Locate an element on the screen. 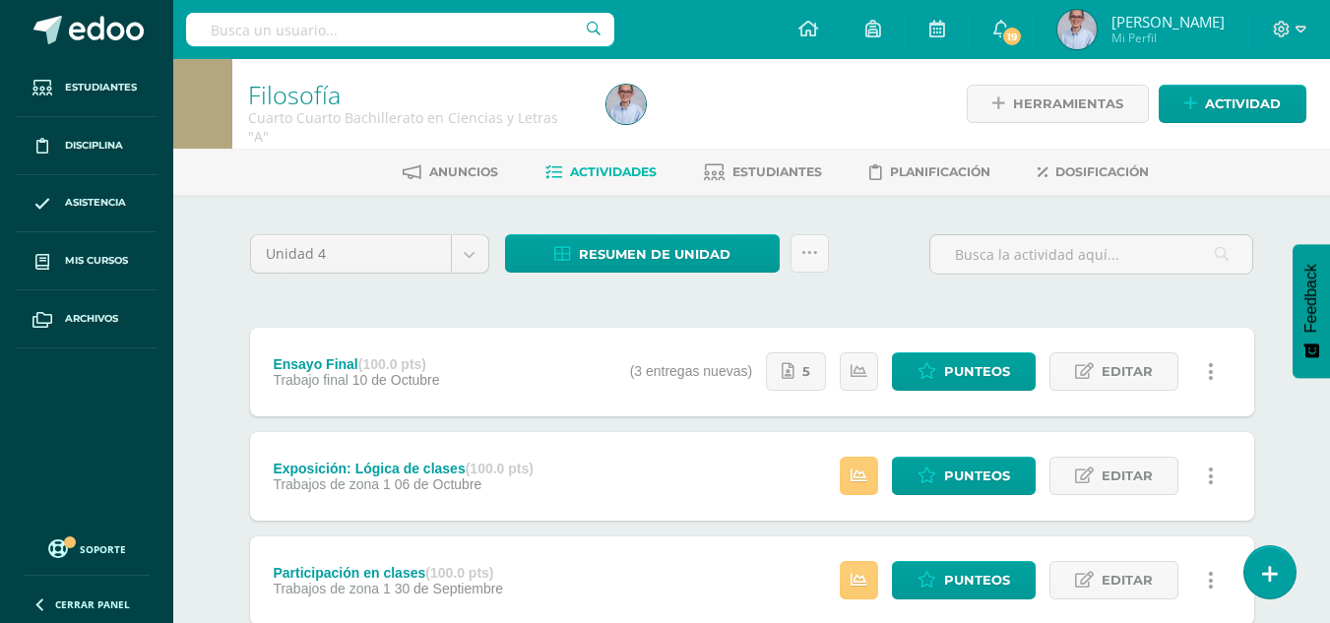 The width and height of the screenshot is (1330, 623). a: Archivos is located at coordinates (87, 319).